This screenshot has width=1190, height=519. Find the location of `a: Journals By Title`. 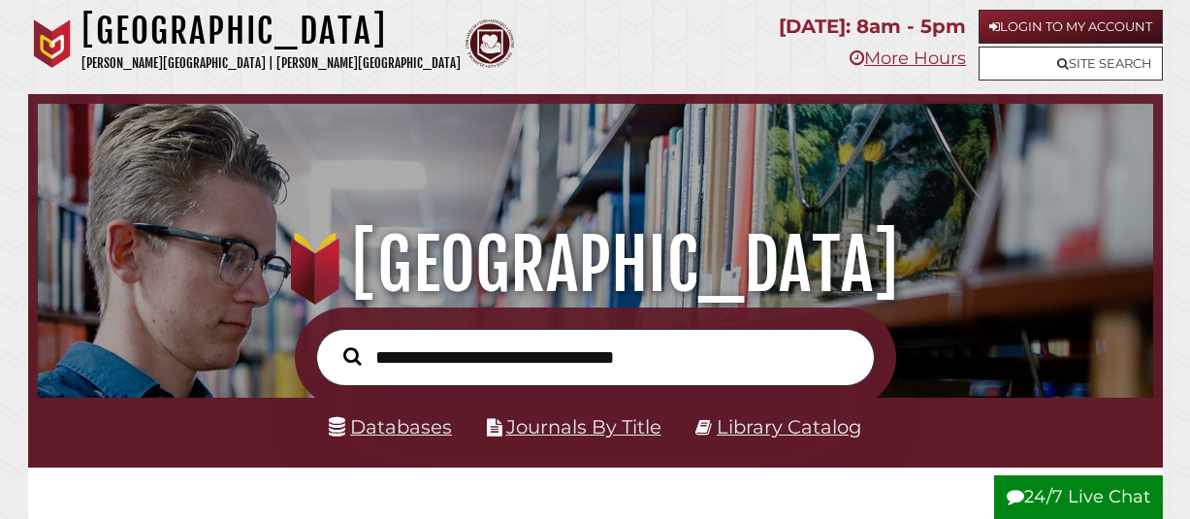

a: Journals By Title is located at coordinates (584, 427).